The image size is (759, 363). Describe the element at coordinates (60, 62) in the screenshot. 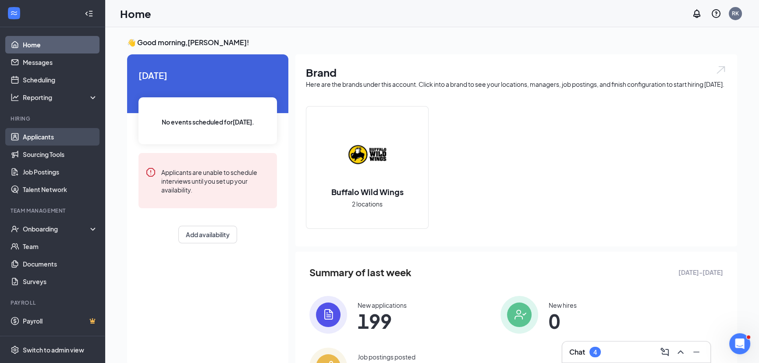

I see `a: Messages` at that location.